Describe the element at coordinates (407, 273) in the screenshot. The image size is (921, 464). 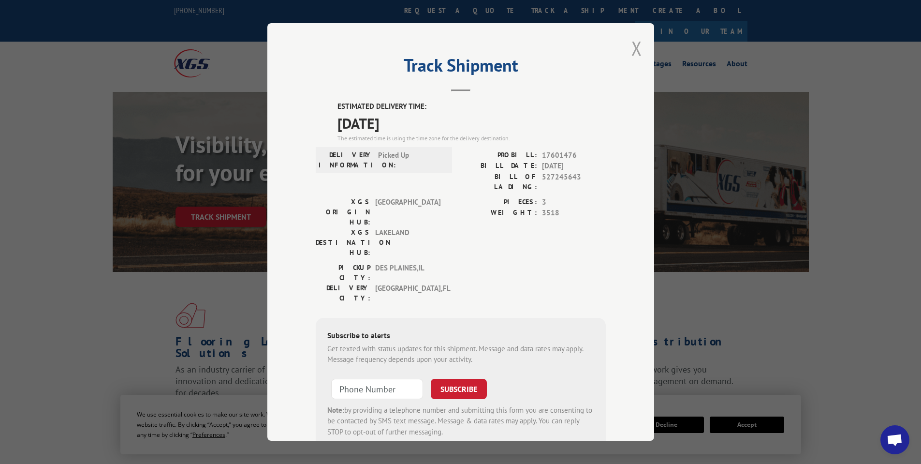
I see `span: DES PLAINES , IL` at that location.